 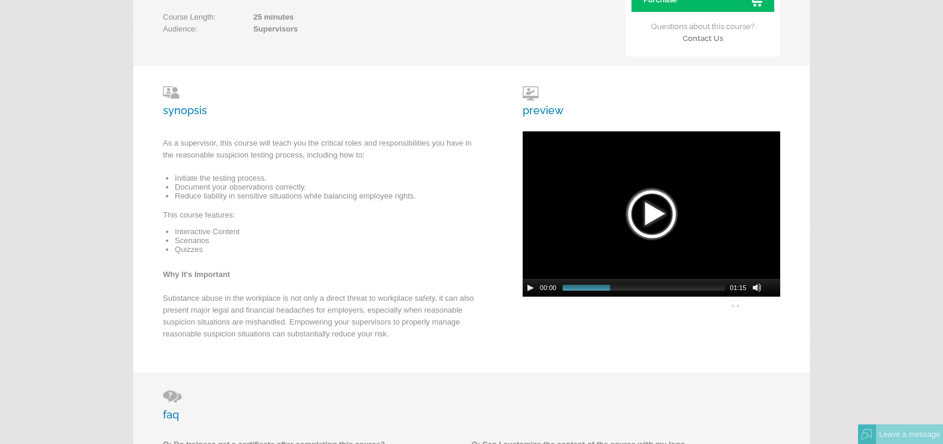 I want to click on p: This course features:, so click(x=324, y=218).